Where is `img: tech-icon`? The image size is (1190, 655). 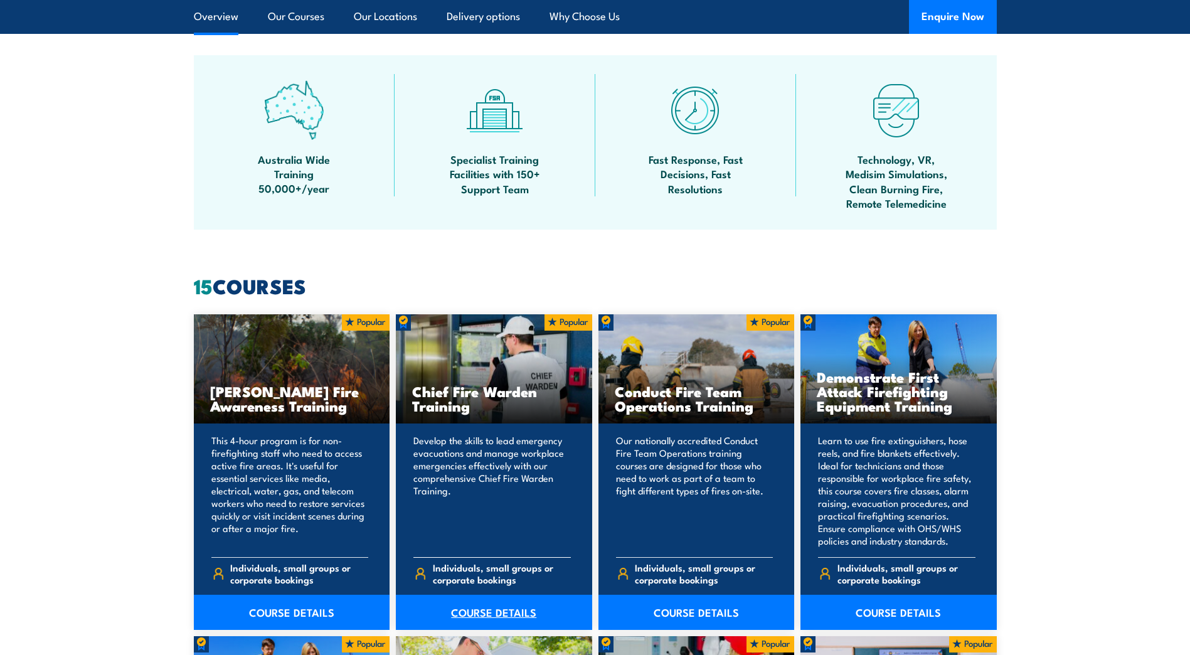
img: tech-icon is located at coordinates (896, 110).